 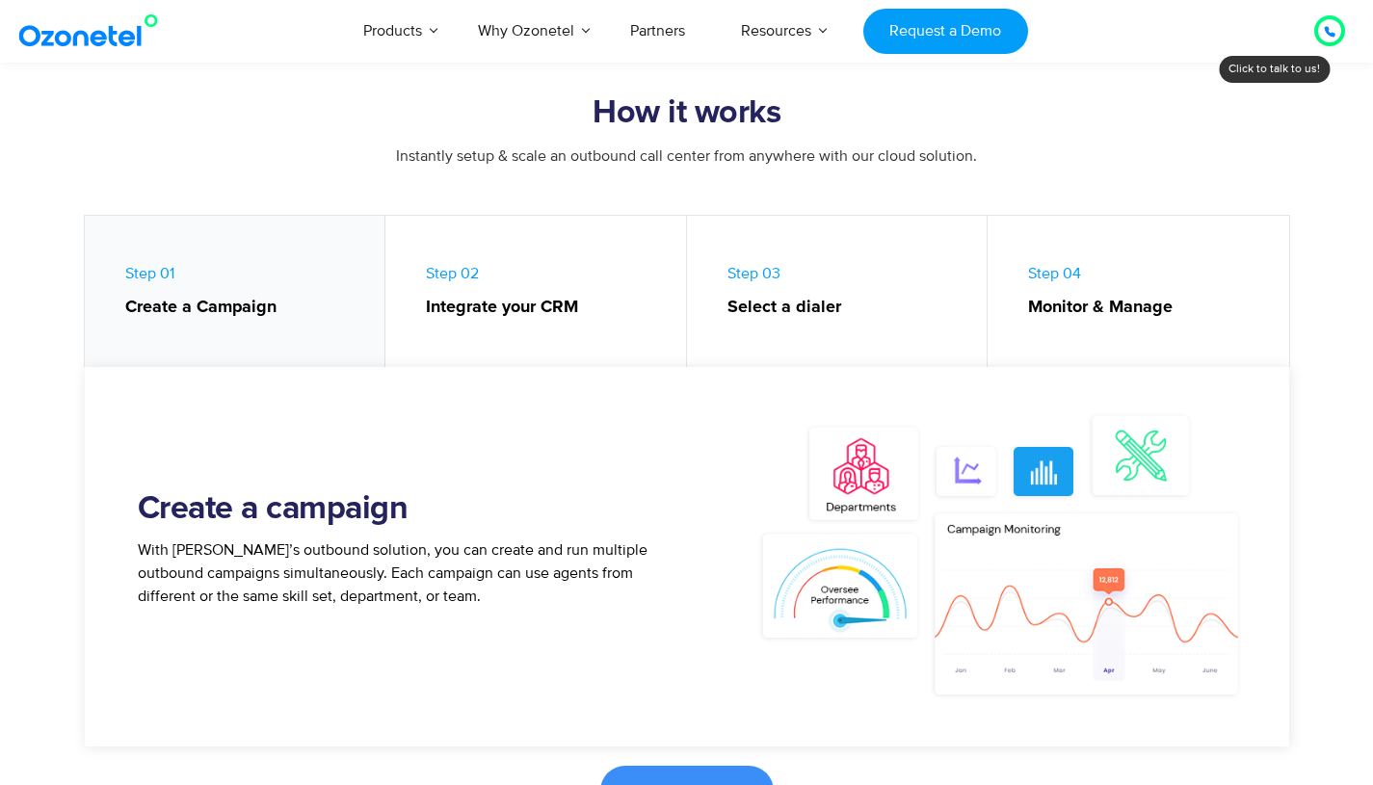 I want to click on a: Step 04Monitor & Manage, so click(x=1138, y=296).